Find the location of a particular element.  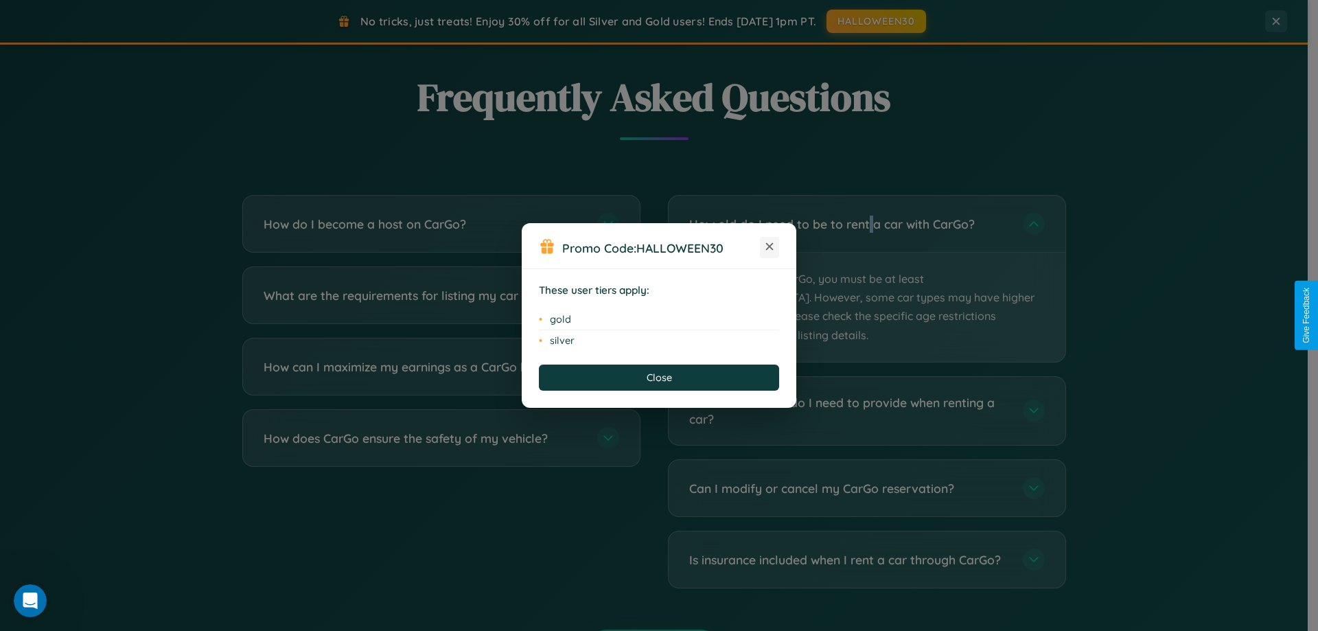

strong: These user tiers apply: is located at coordinates (594, 290).